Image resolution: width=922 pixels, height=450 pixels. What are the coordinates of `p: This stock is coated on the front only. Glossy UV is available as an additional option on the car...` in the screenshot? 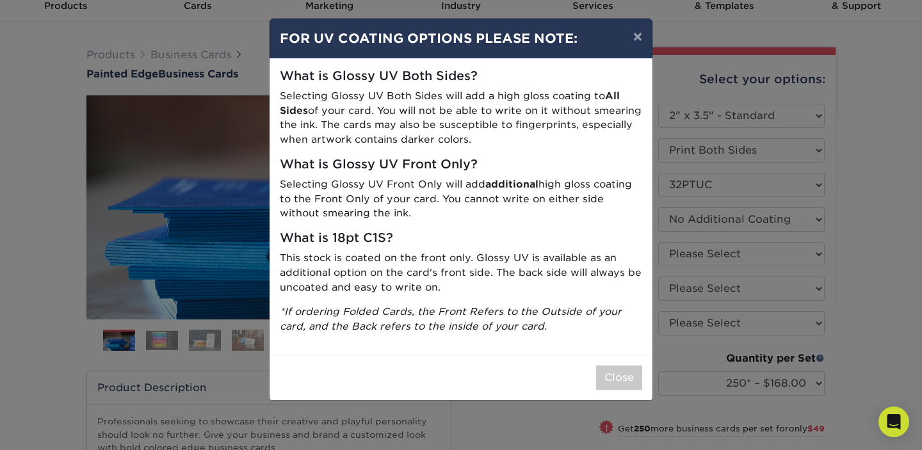 It's located at (461, 273).